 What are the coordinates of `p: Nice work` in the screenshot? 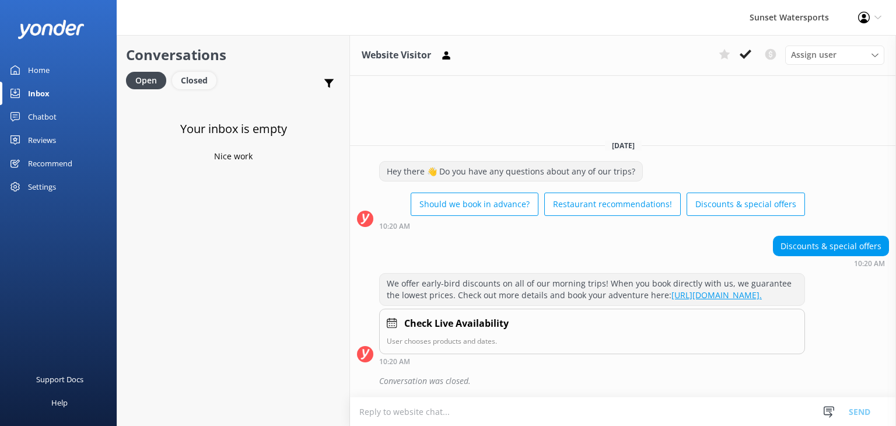 It's located at (233, 156).